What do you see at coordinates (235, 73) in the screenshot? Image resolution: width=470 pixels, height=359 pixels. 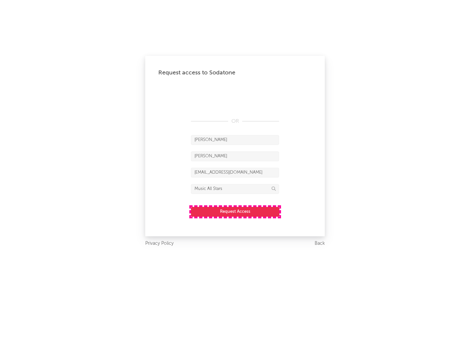 I see `div: Request access to Sodatone` at bounding box center [235, 73].